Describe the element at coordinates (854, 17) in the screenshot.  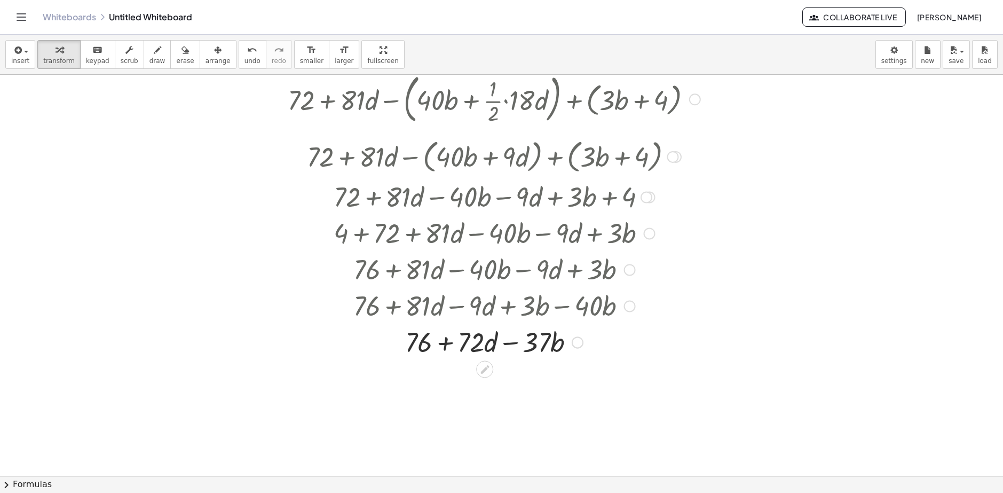
I see `span: Collaborate Live` at that location.